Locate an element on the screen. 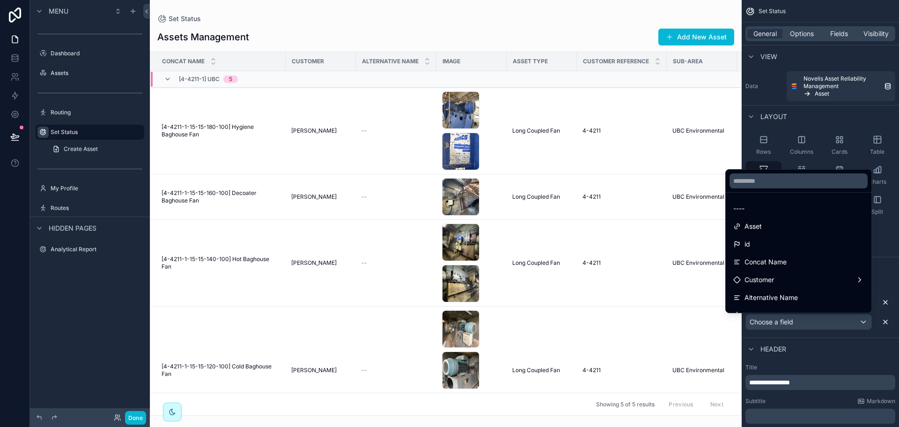  a: [4-4211-1-15-15-160-100] Decoater Baghouse Fan is located at coordinates (221, 197).